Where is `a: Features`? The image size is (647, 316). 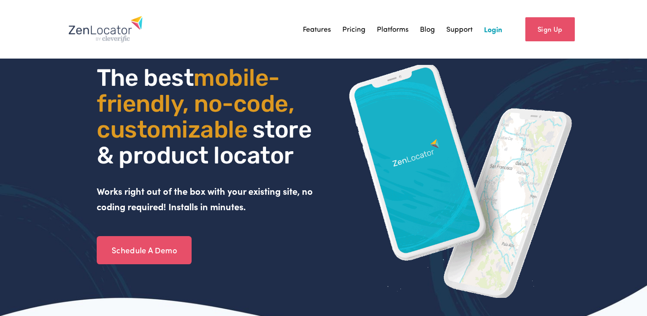
a: Features is located at coordinates (317, 29).